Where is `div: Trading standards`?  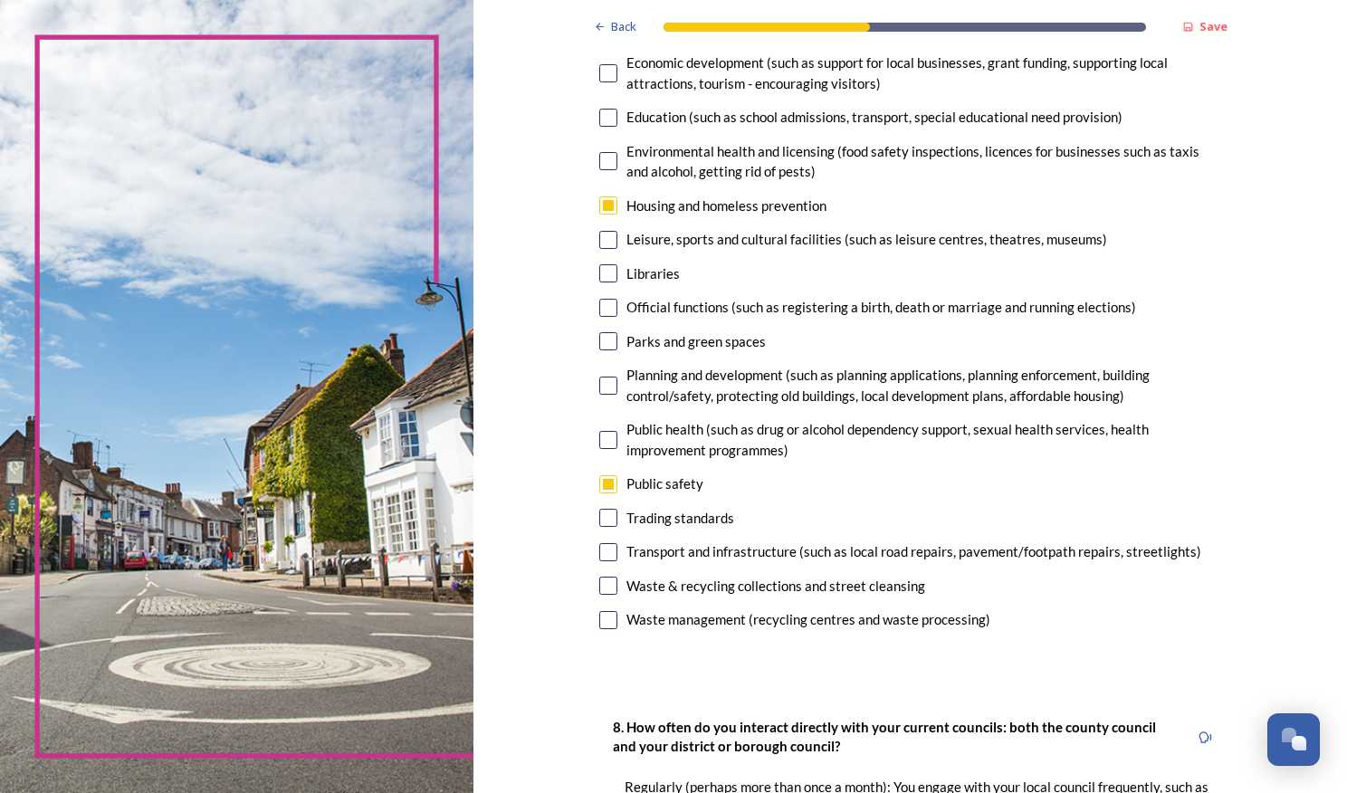
div: Trading standards is located at coordinates (680, 518).